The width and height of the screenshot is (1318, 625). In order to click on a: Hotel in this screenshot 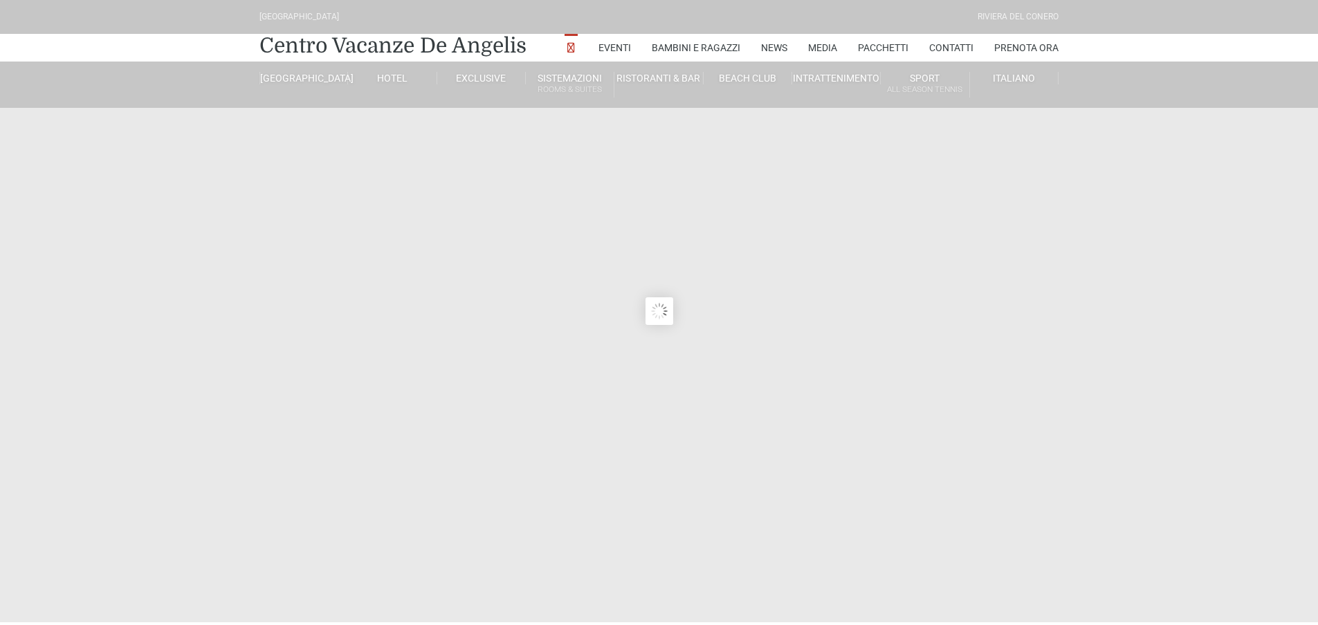, I will do `click(392, 78)`.